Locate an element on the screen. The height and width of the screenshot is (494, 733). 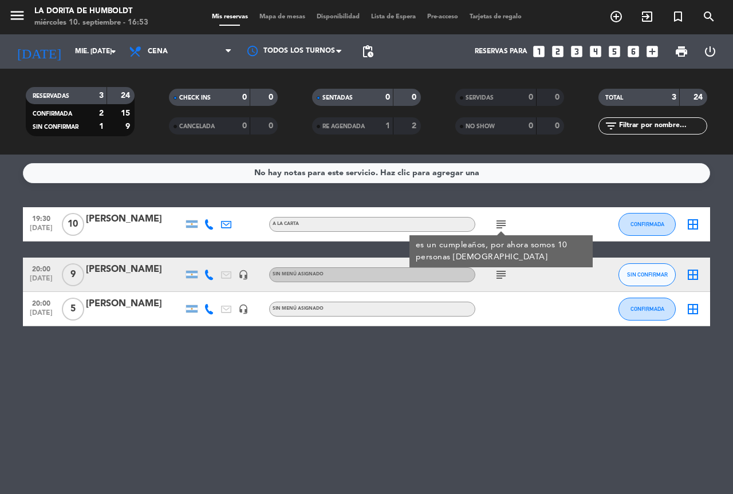
i: looks_two is located at coordinates (558, 52).